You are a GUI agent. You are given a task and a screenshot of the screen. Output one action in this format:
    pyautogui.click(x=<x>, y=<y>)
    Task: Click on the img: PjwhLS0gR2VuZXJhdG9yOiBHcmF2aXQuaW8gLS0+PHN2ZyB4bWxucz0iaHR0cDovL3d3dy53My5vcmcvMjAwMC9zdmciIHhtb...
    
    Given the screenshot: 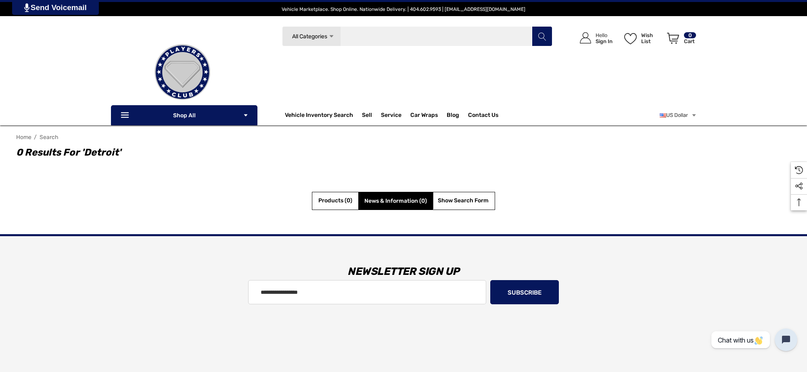 What is the action you would take?
    pyautogui.click(x=27, y=8)
    